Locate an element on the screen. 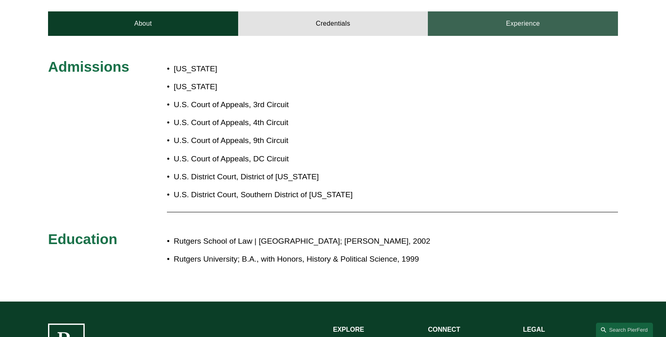 This screenshot has height=337, width=666. p: U.S. Court of Appeals, 3rd Circuit is located at coordinates (277, 105).